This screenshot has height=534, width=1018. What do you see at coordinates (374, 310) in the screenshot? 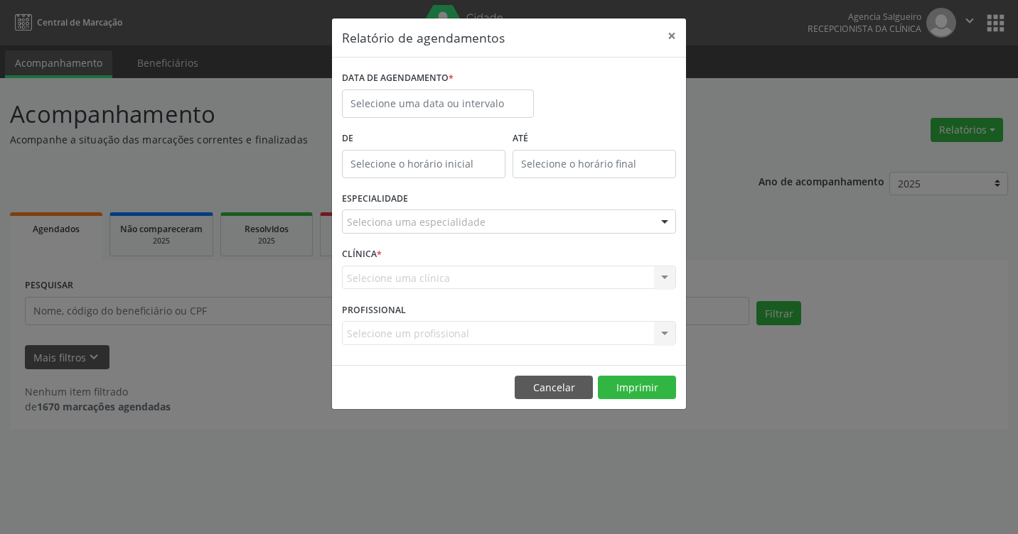
I see `label: PROFISSIONAL` at bounding box center [374, 310].